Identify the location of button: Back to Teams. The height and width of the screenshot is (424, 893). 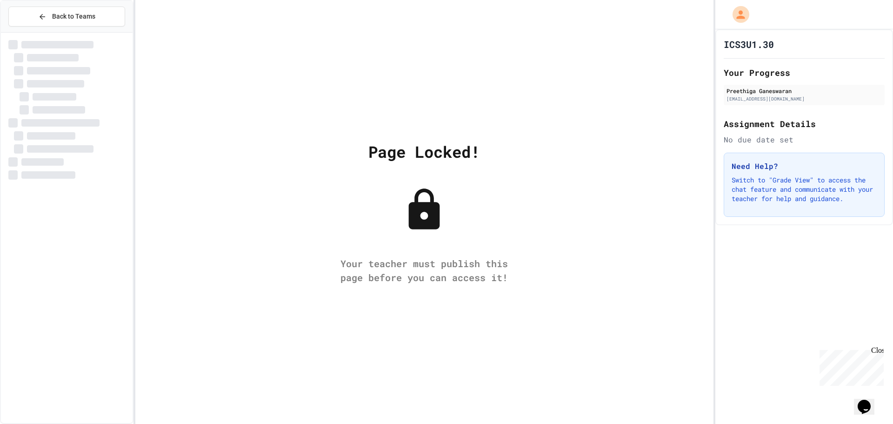
(66, 16).